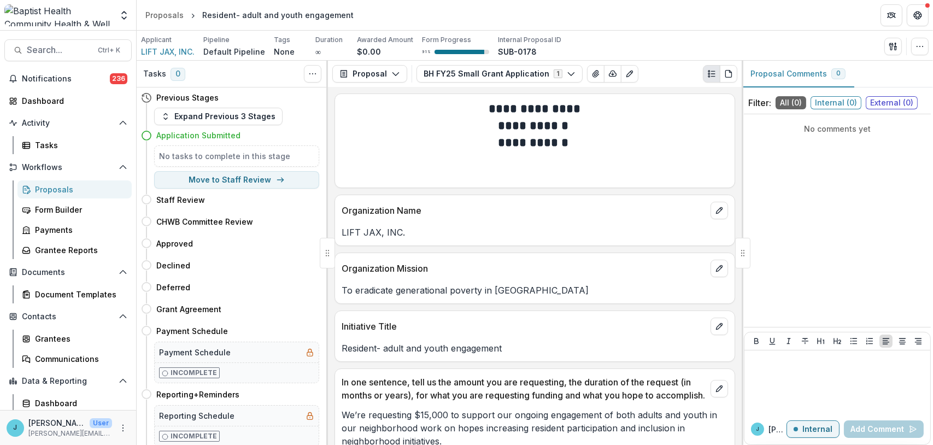 Image resolution: width=933 pixels, height=445 pixels. Describe the element at coordinates (821, 341) in the screenshot. I see `button: Heading 1` at that location.